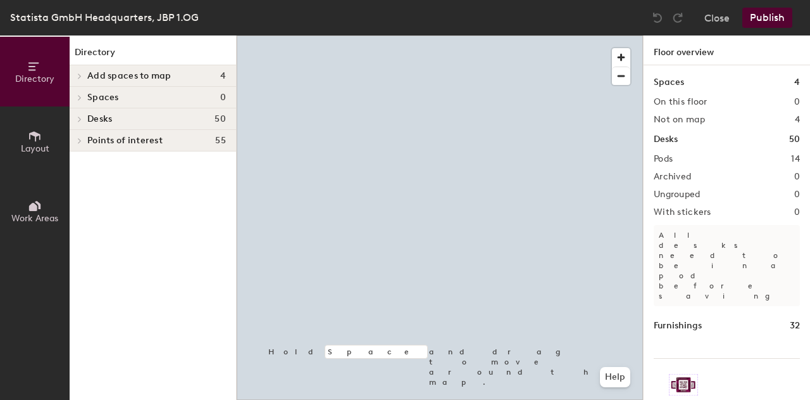 Image resolution: width=810 pixels, height=400 pixels. What do you see at coordinates (35, 148) in the screenshot?
I see `span: Layout` at bounding box center [35, 148].